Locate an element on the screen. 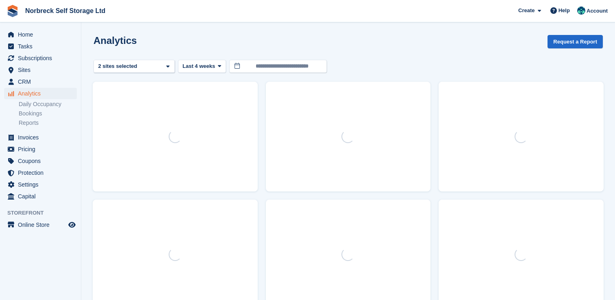 Image resolution: width=615 pixels, height=300 pixels. span: Subscriptions is located at coordinates (42, 58).